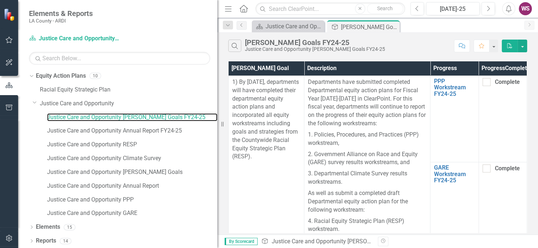 This screenshot has height=248, width=538. What do you see at coordinates (367, 201) in the screenshot?
I see `p: As well as submit a completed draft Departmental equity action plan for the following workstream:` at bounding box center [367, 201].